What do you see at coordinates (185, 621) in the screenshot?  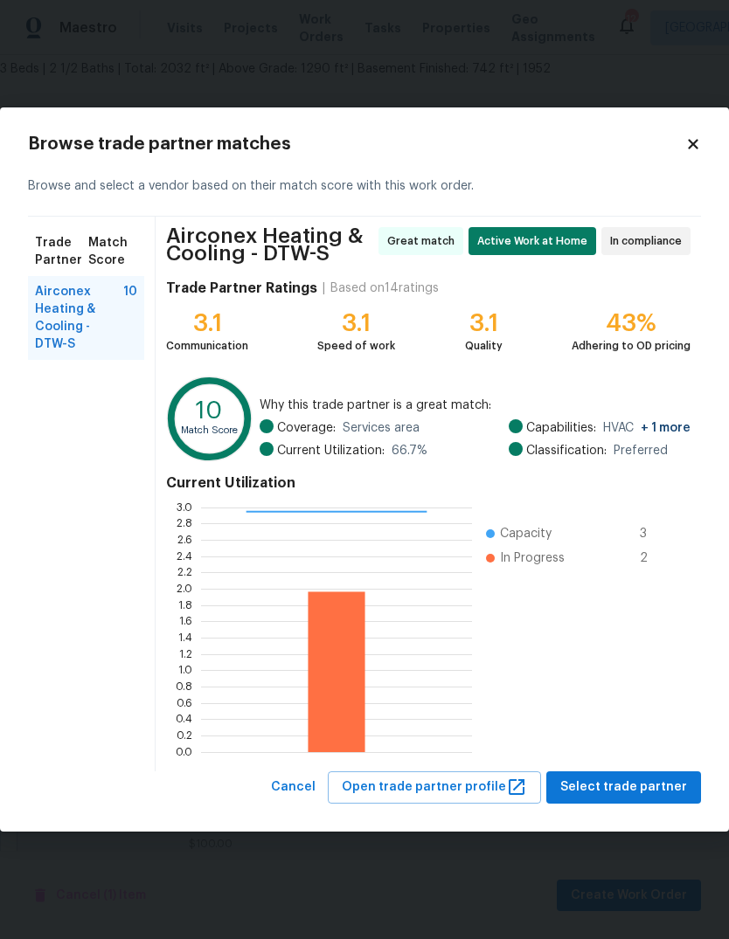 I see `text: 1.6` at bounding box center [185, 621].